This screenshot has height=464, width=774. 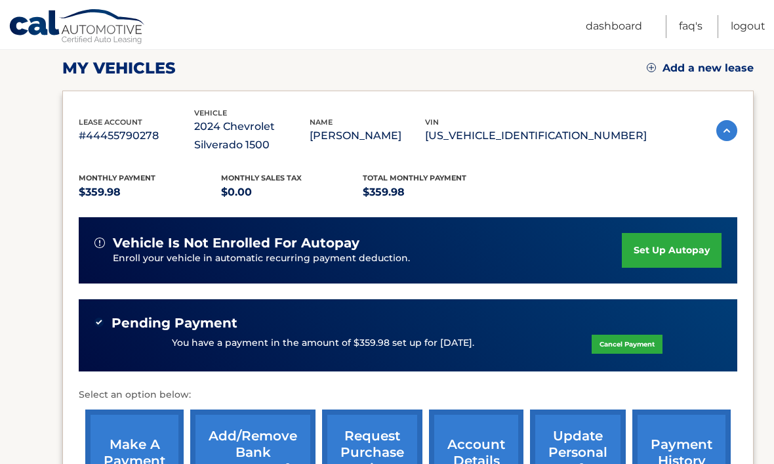 I want to click on p: Select an option below:, so click(x=408, y=395).